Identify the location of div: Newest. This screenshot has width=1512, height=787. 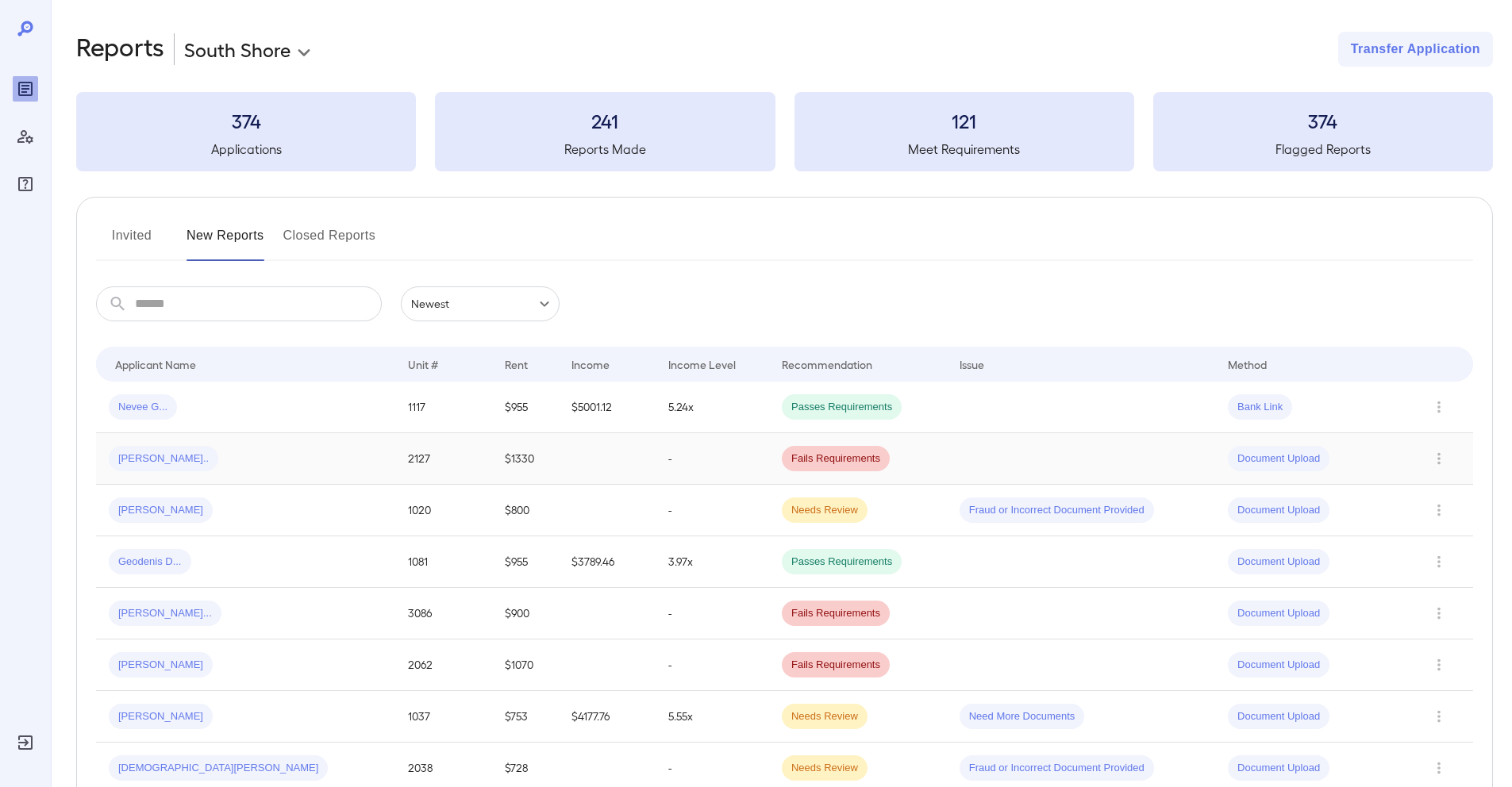
(480, 304).